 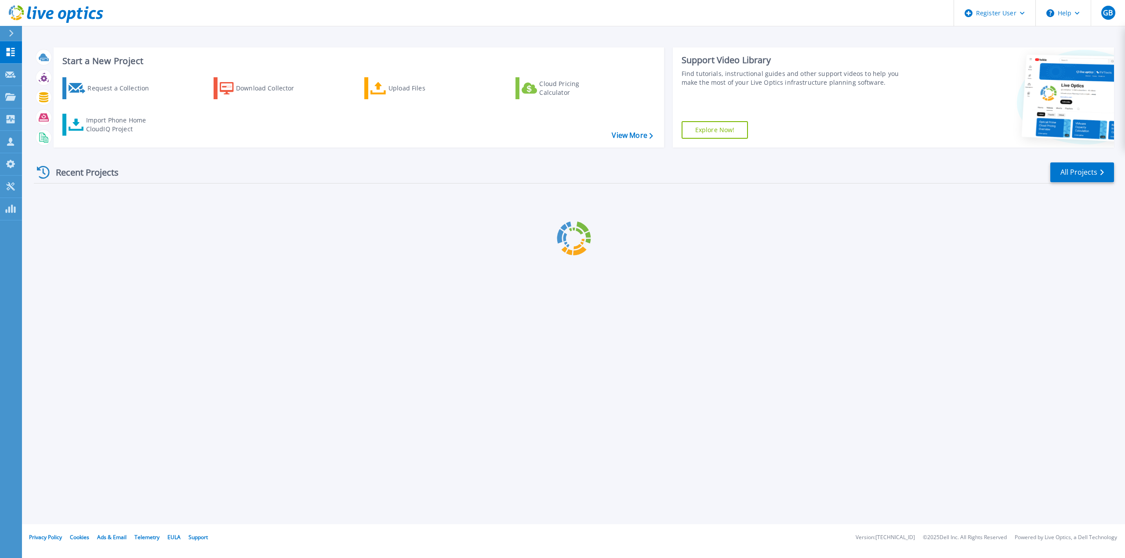 What do you see at coordinates (1108, 13) in the screenshot?
I see `span: GB` at bounding box center [1108, 13].